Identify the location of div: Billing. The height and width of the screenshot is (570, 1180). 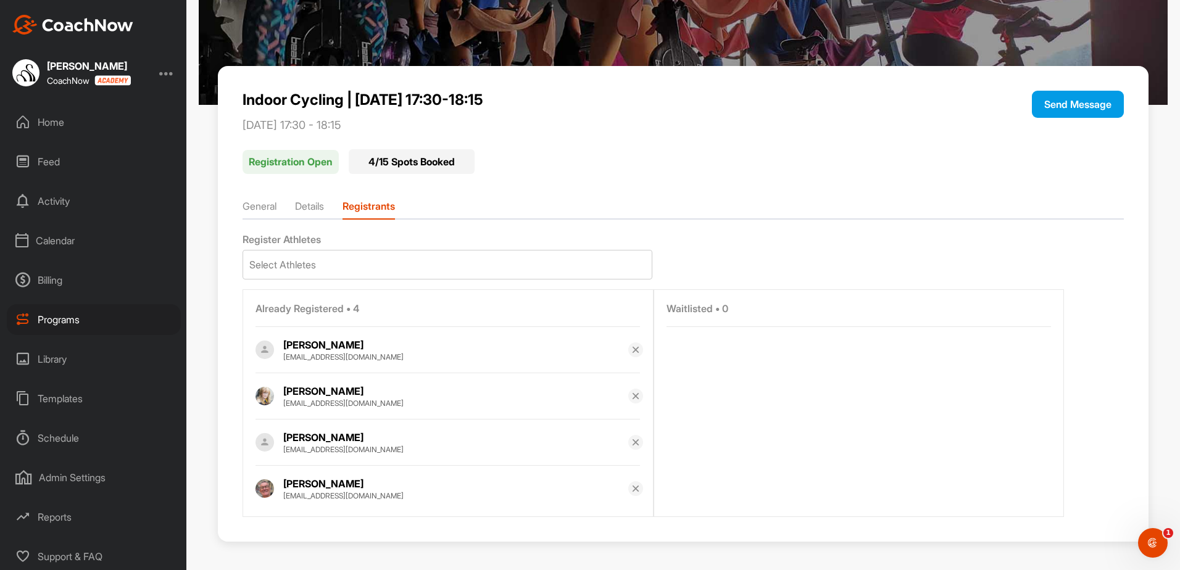
(94, 280).